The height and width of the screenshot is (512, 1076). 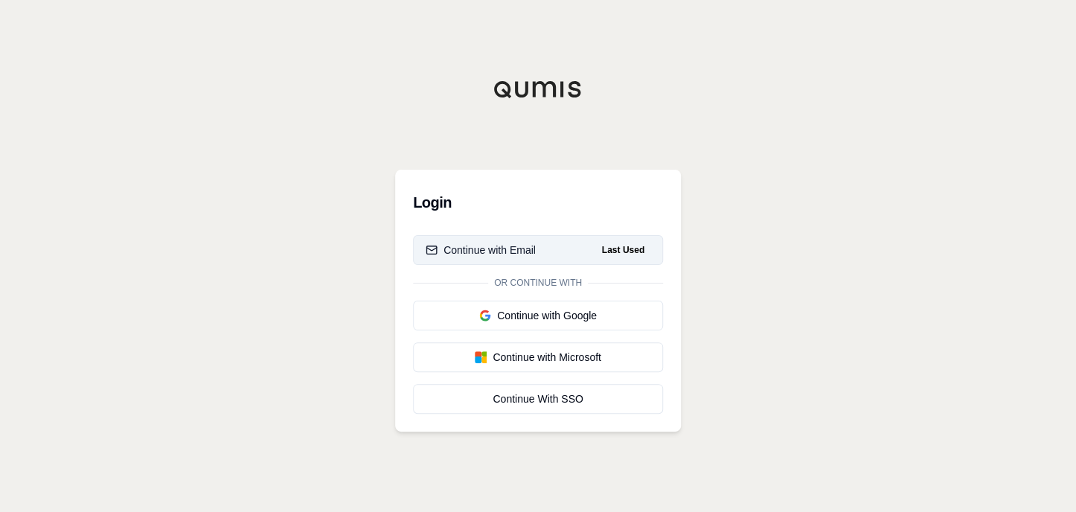 What do you see at coordinates (538, 283) in the screenshot?
I see `span: Or continue with` at bounding box center [538, 283].